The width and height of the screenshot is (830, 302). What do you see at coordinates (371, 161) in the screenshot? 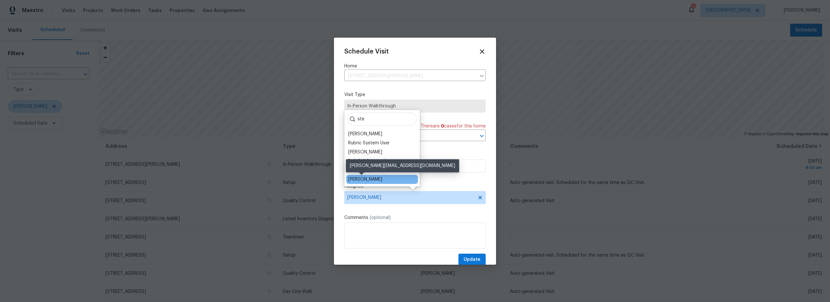
I see `div: Roll-Call System User` at bounding box center [371, 161].